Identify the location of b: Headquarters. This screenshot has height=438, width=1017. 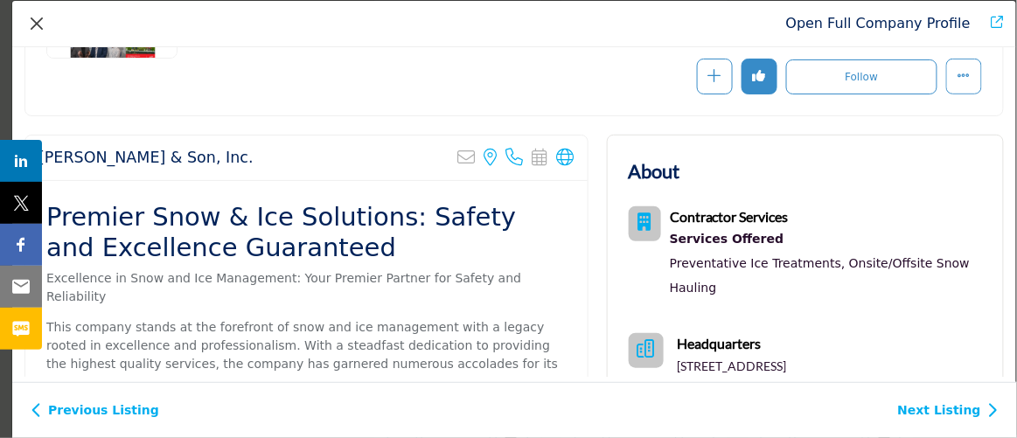
(720, 344).